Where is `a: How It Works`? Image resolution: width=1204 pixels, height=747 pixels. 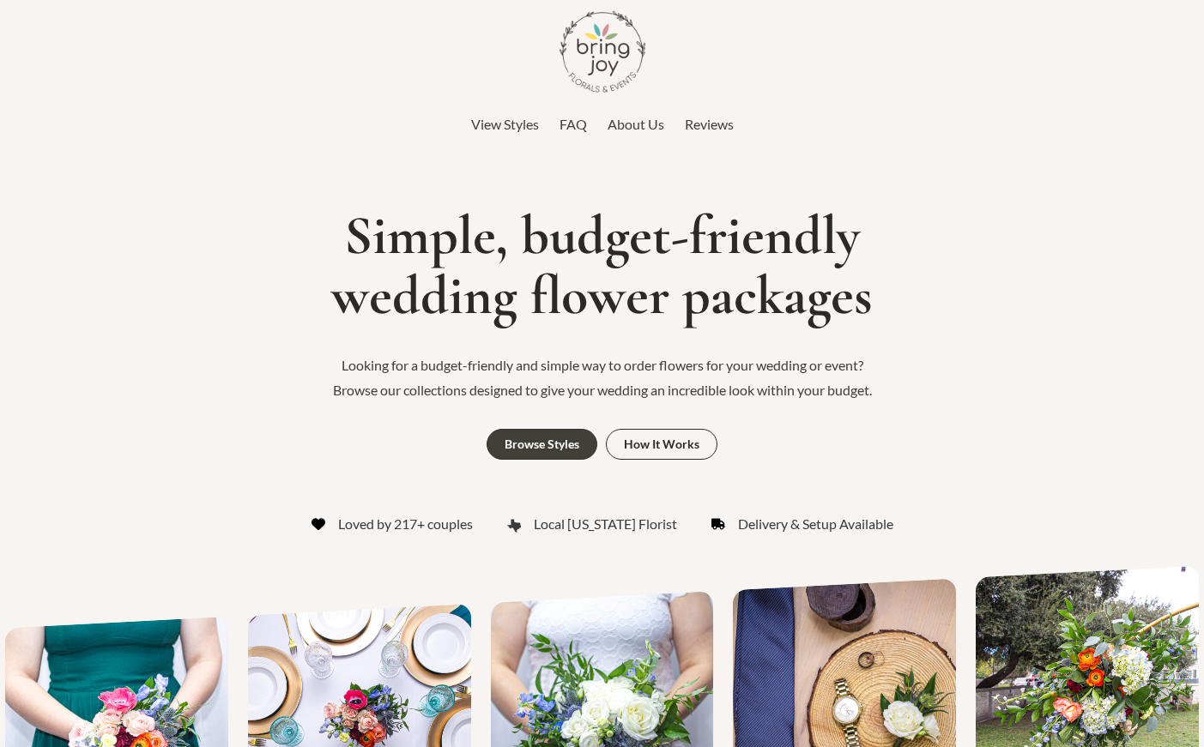 a: How It Works is located at coordinates (662, 444).